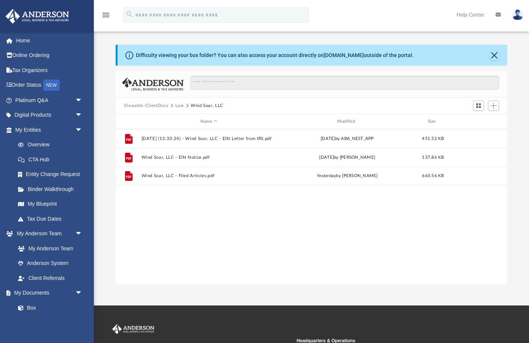 The image size is (529, 343). What do you see at coordinates (344, 83) in the screenshot?
I see `input: Search files and folders` at bounding box center [344, 83].